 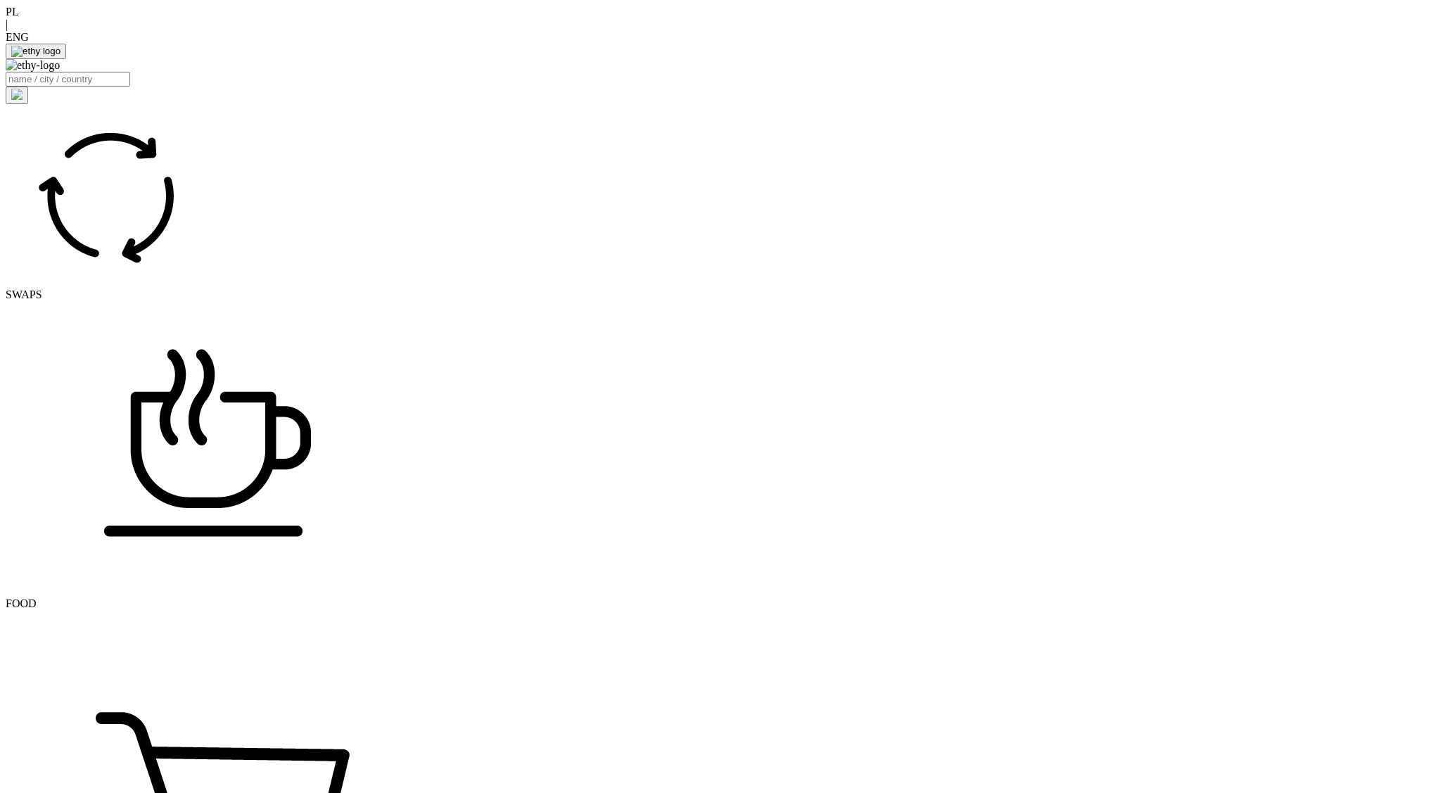 I want to click on input: Search, so click(x=68, y=79).